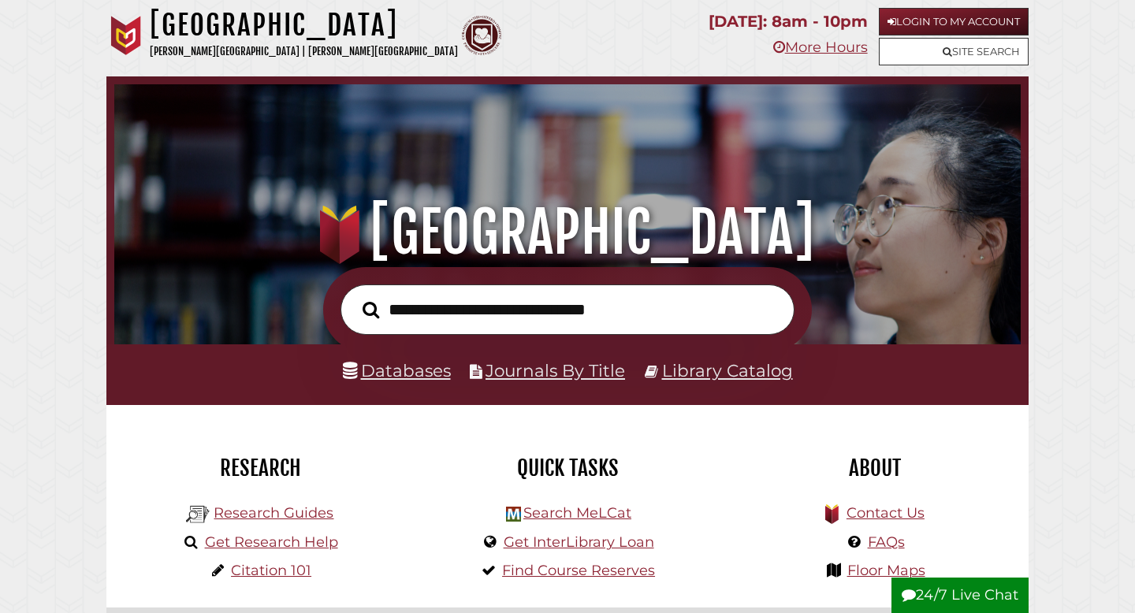 The width and height of the screenshot is (1135, 613). What do you see at coordinates (885, 513) in the screenshot?
I see `a: Contact Us` at bounding box center [885, 513].